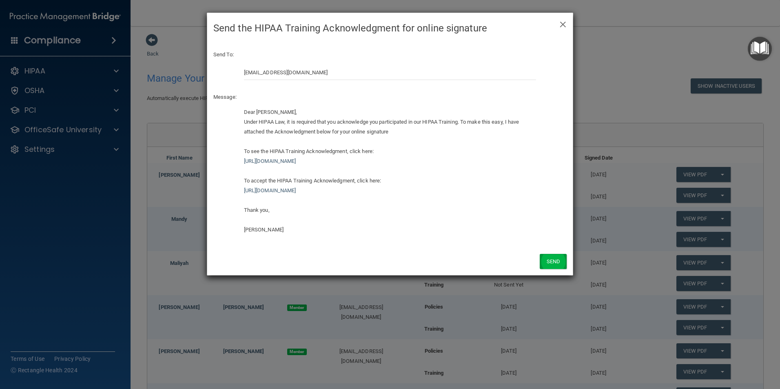  Describe the element at coordinates (390, 97) in the screenshot. I see `p: Message:` at that location.